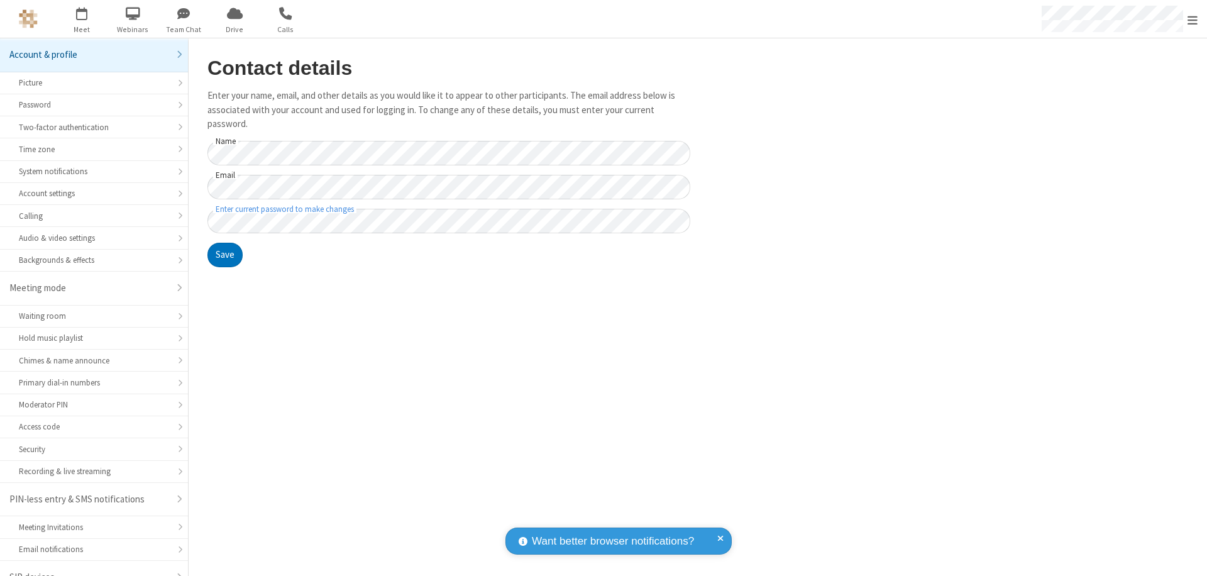  I want to click on div: System notifications, so click(94, 171).